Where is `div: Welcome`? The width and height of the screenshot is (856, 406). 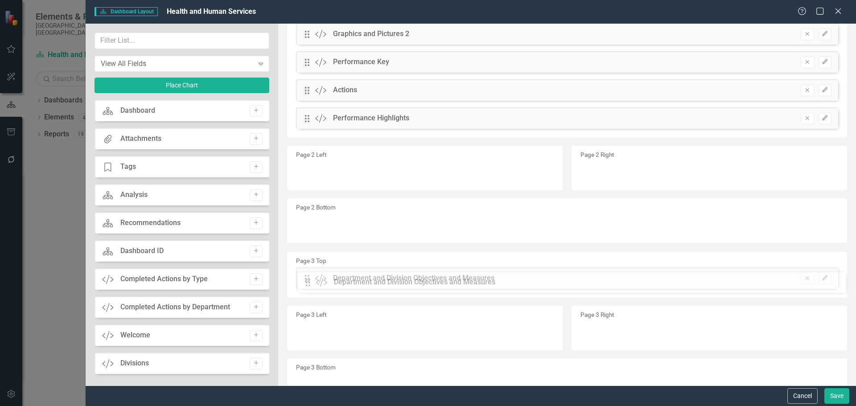 div: Welcome is located at coordinates (135, 335).